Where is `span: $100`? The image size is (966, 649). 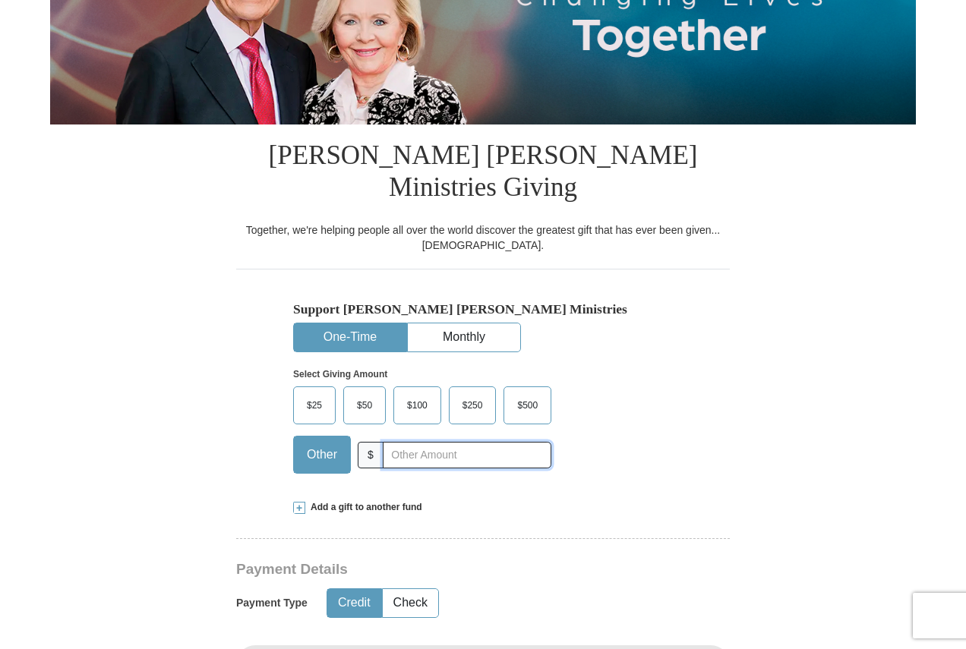 span: $100 is located at coordinates (417, 406).